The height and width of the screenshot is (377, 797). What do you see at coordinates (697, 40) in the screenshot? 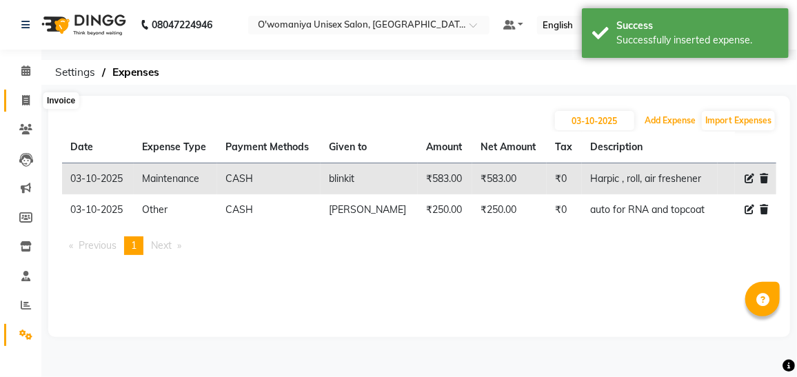
I see `div: Successfully inserted expense.` at bounding box center [697, 40].